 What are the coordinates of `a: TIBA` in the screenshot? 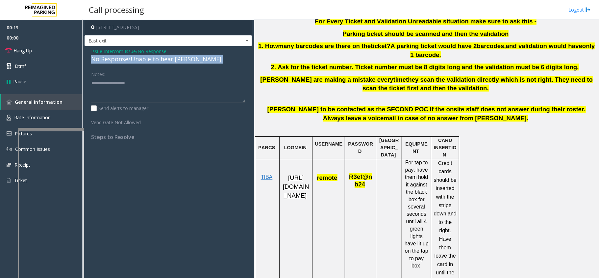 It's located at (267, 177).